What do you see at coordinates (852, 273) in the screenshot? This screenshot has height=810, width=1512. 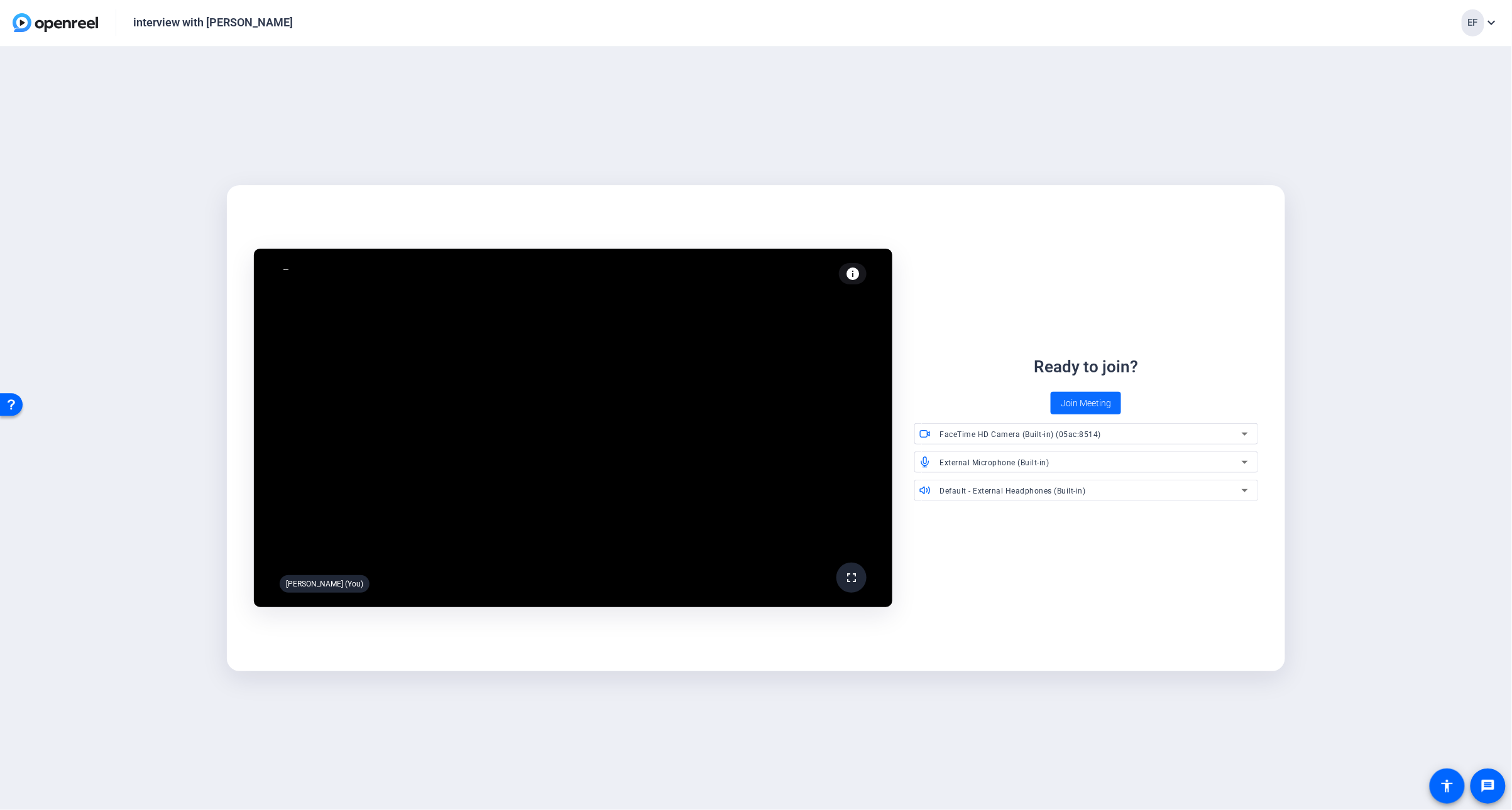 I see `mat-icon: info` at bounding box center [852, 273].